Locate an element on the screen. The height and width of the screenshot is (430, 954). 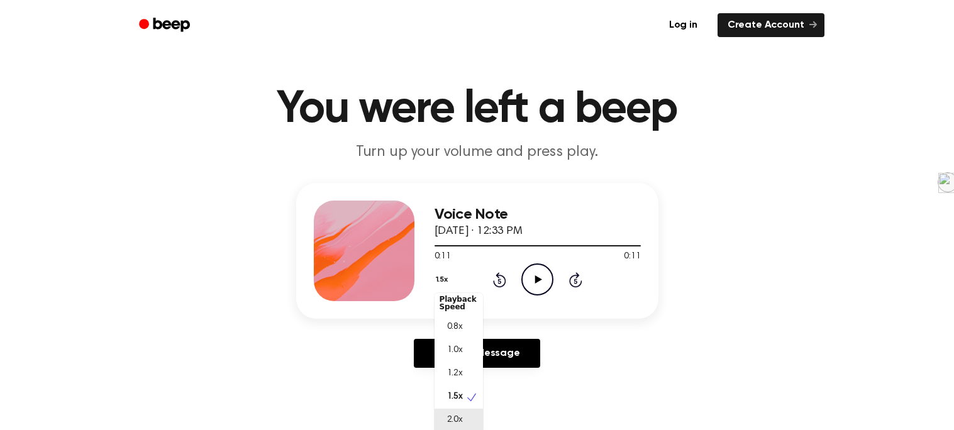
span: 2.0x is located at coordinates (455, 420).